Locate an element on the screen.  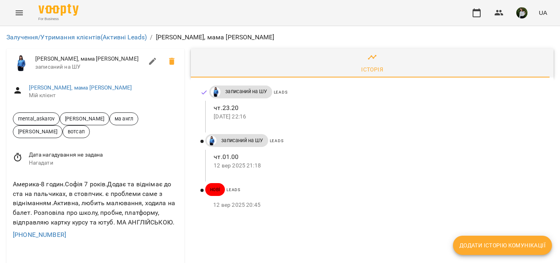
button: Додати історію комунікації is located at coordinates (503, 245).